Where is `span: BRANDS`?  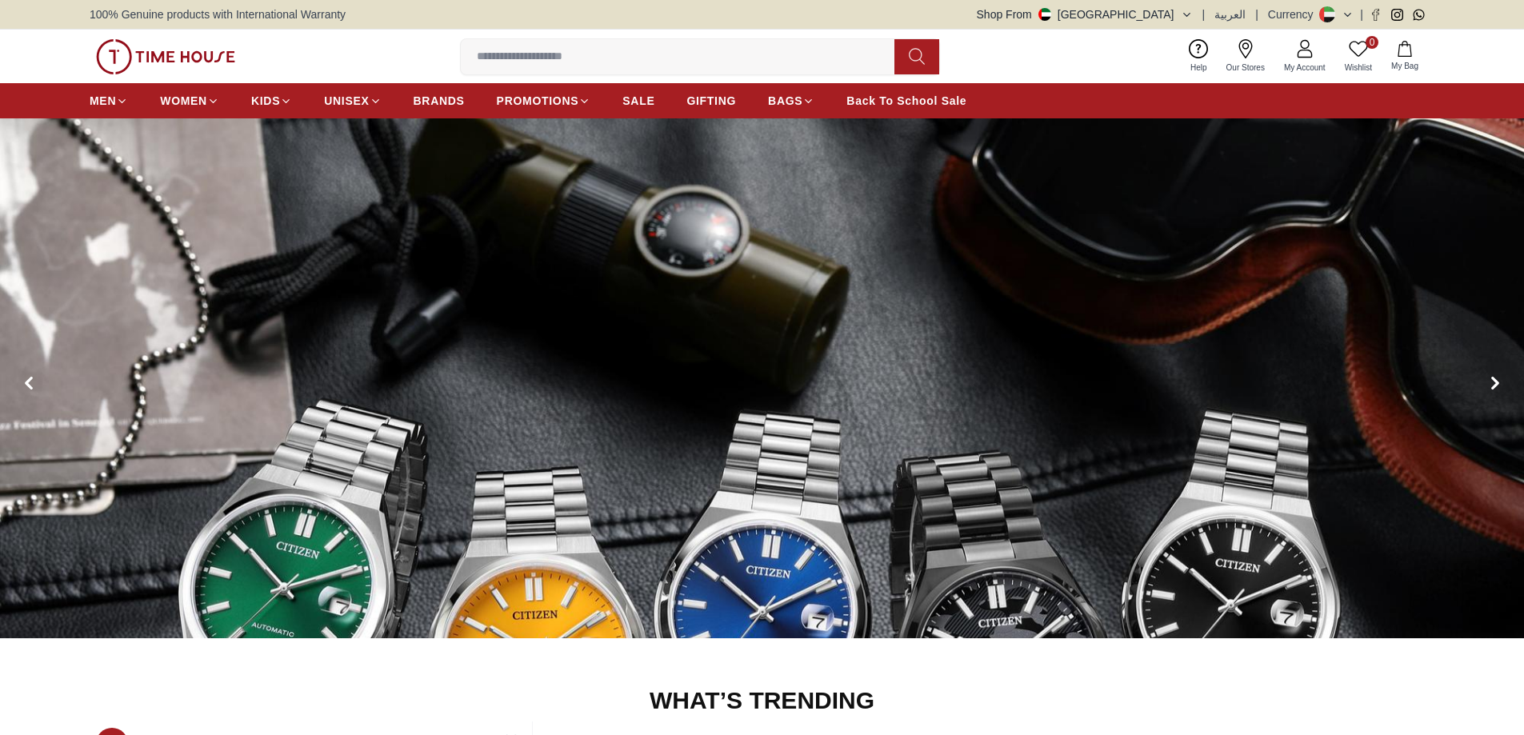
span: BRANDS is located at coordinates (439, 101).